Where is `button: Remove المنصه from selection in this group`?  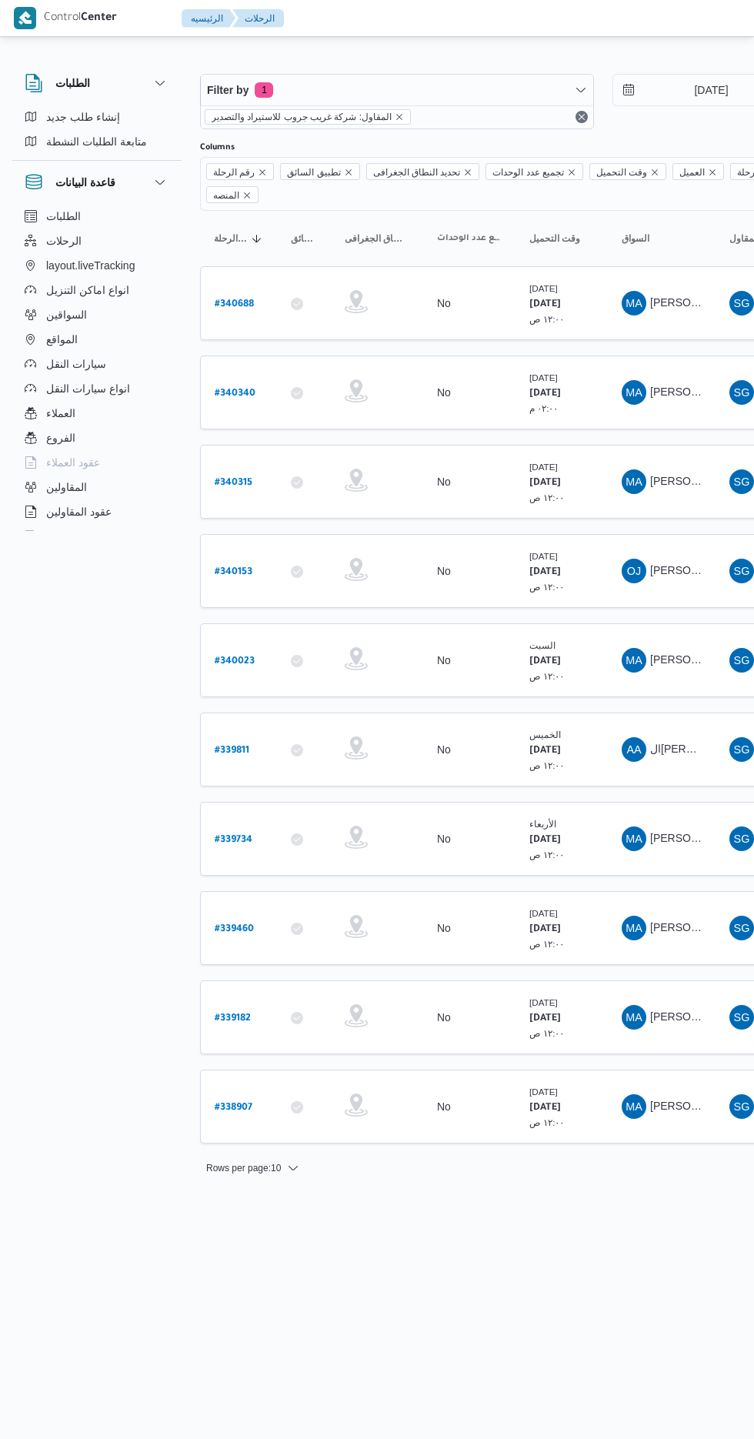 button: Remove المنصه from selection in this group is located at coordinates (247, 195).